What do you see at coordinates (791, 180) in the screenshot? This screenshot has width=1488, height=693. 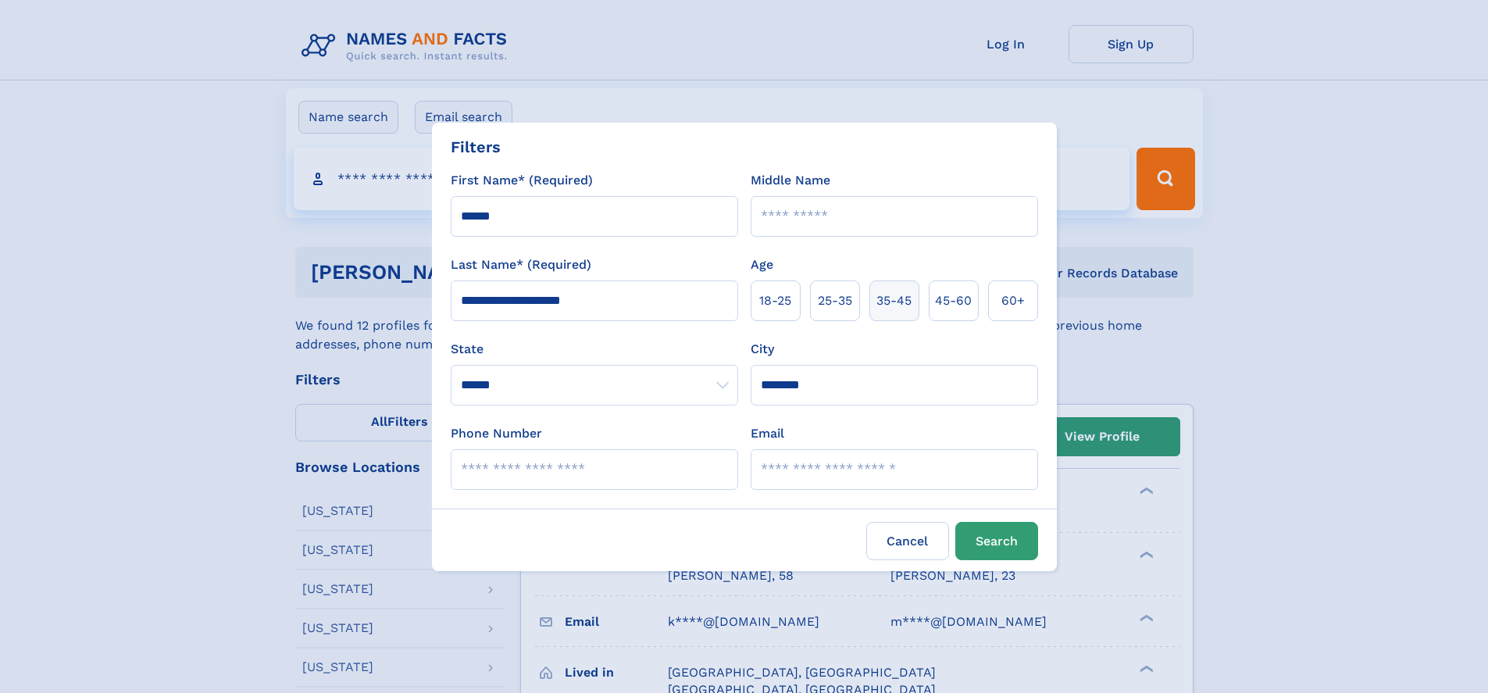 I see `label: Middle Name` at bounding box center [791, 180].